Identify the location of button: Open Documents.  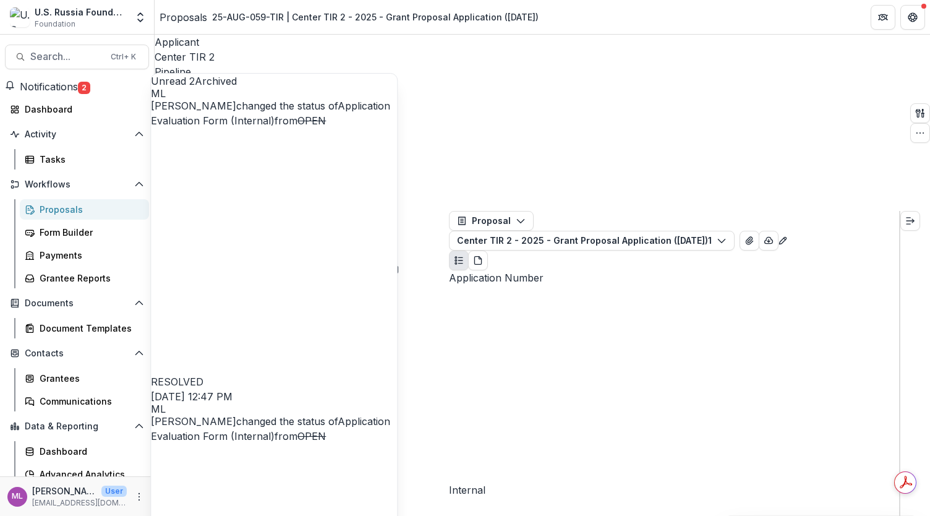
(77, 303).